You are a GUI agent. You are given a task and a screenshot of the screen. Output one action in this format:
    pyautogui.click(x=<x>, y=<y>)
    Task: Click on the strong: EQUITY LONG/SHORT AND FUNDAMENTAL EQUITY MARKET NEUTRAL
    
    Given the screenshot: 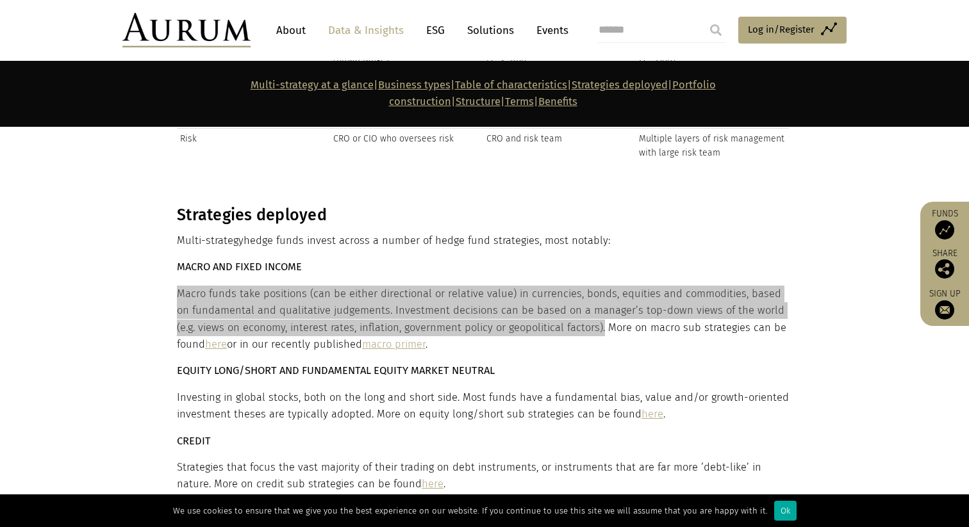 What is the action you would take?
    pyautogui.click(x=336, y=370)
    